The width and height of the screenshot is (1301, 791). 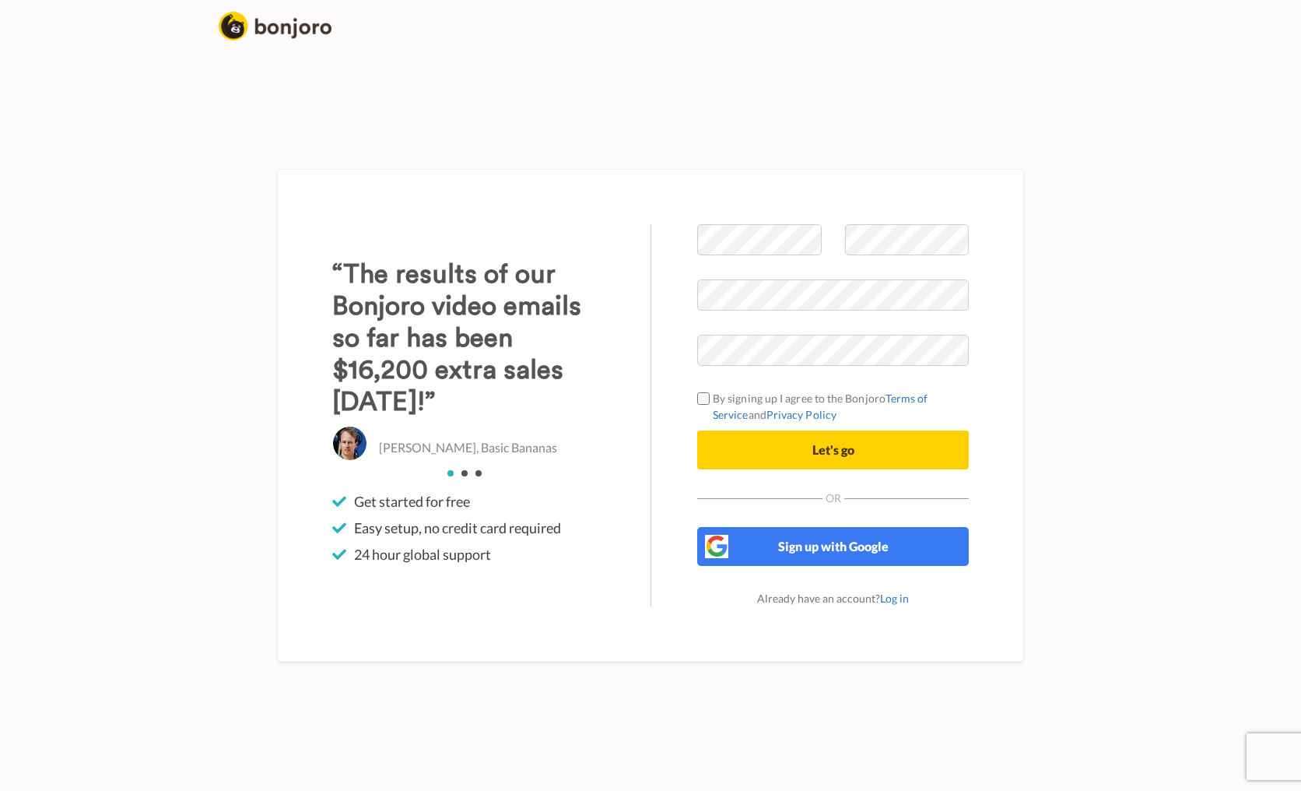 What do you see at coordinates (833, 406) in the screenshot?
I see `label: By signing up I agree to the Bonjoro and` at bounding box center [833, 406].